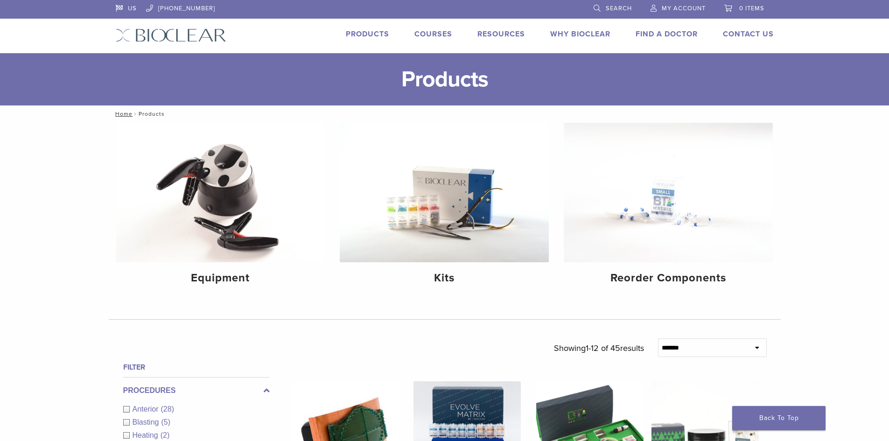 The height and width of the screenshot is (441, 889). Describe the element at coordinates (221, 208) in the screenshot. I see `a: Equipment` at that location.